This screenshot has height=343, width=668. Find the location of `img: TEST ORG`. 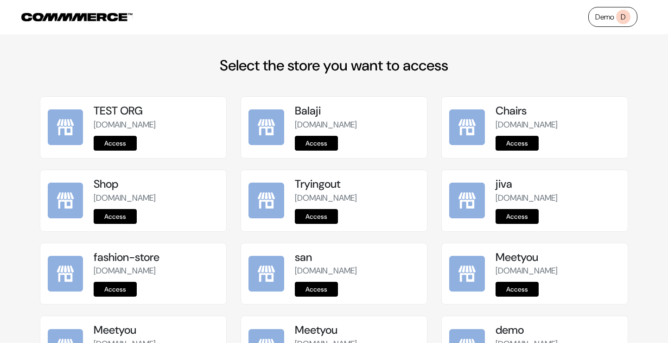

img: TEST ORG is located at coordinates (65, 127).